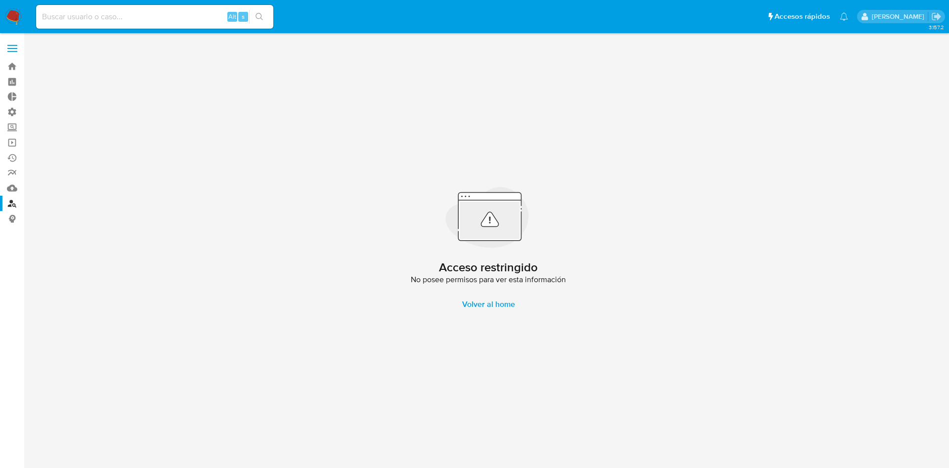 The image size is (949, 468). I want to click on input: Buscar usuario o caso..., so click(155, 17).